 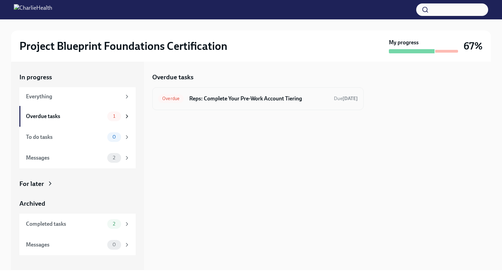 I want to click on h3: 67%, so click(x=473, y=46).